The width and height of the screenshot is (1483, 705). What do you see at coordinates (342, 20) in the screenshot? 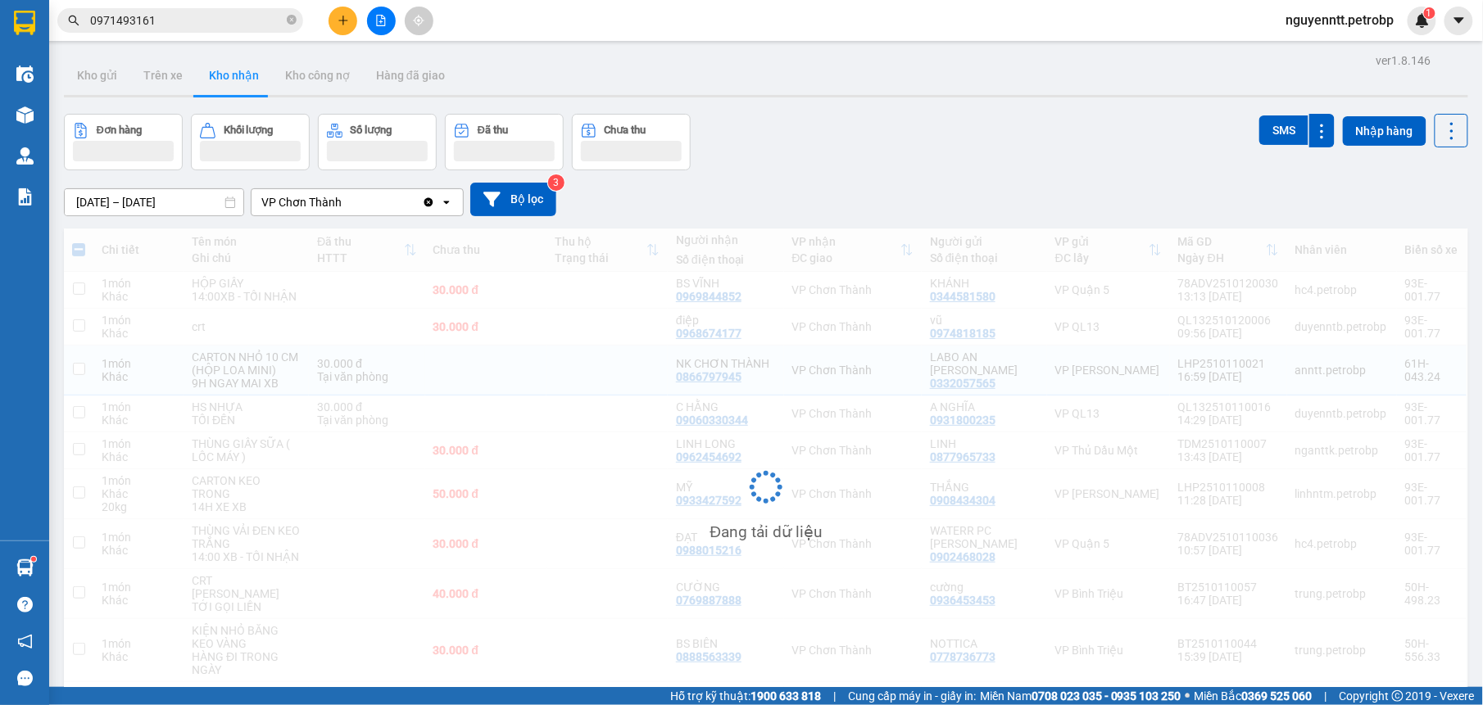
I see `button: plus` at bounding box center [342, 20].